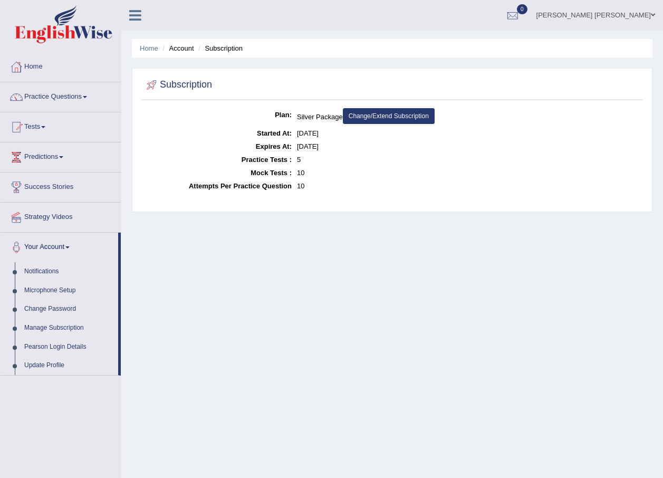 The height and width of the screenshot is (478, 663). Describe the element at coordinates (468, 159) in the screenshot. I see `dd: 5` at that location.